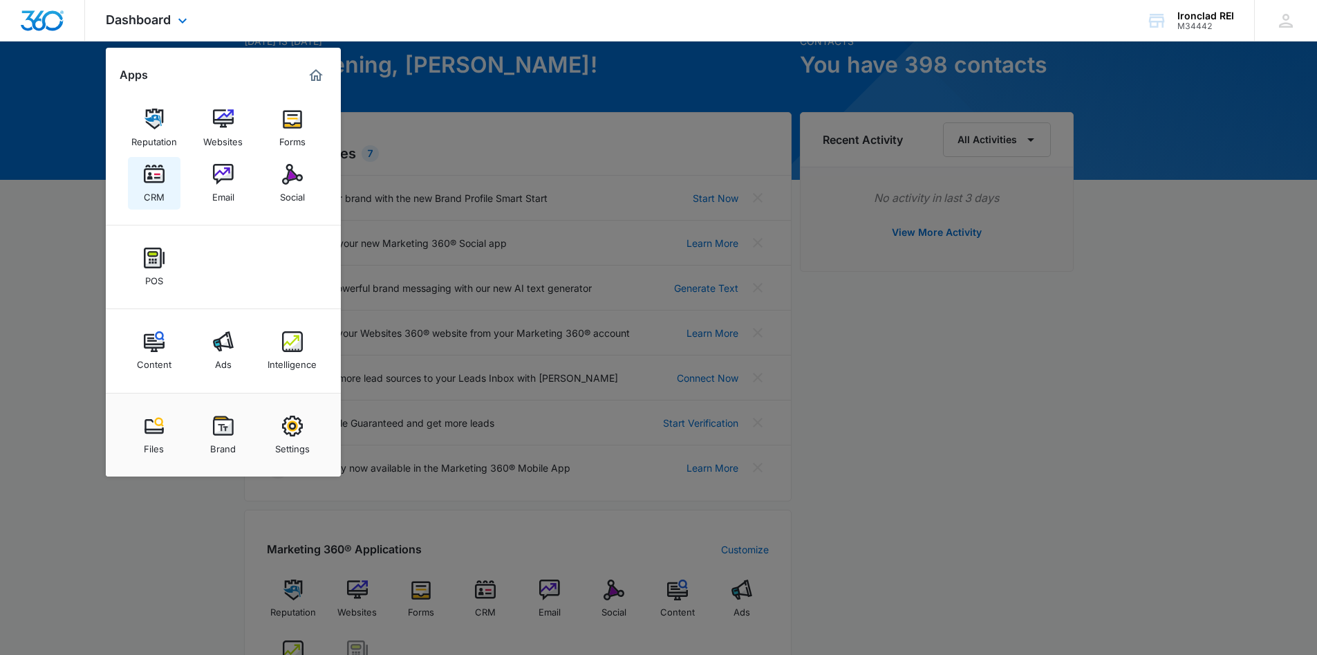  I want to click on a: Websites, so click(223, 128).